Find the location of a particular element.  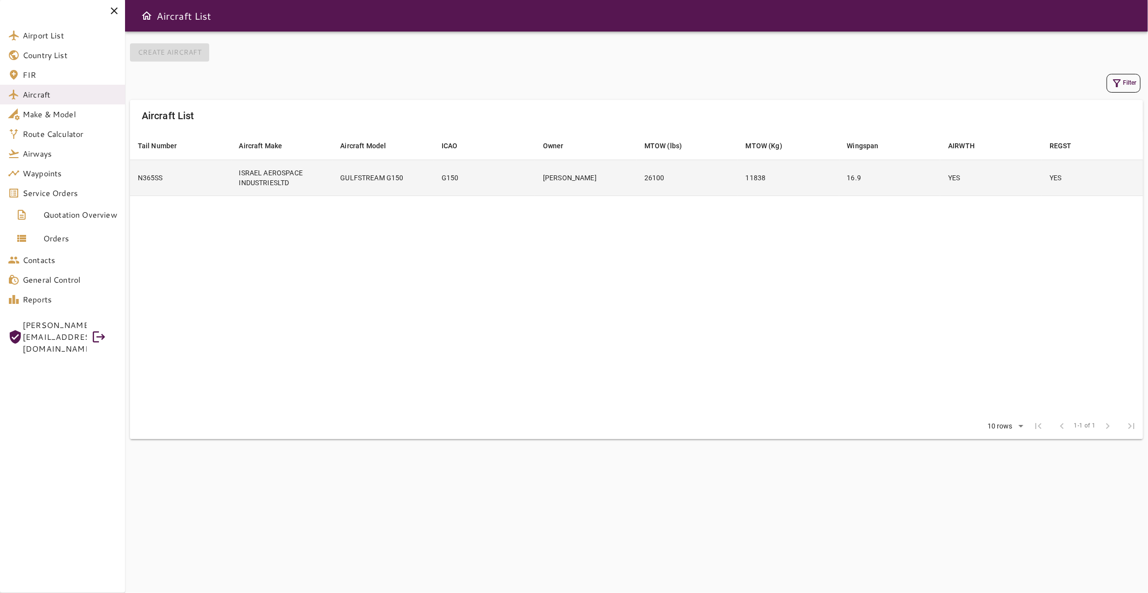

span: 1-1 of 1 is located at coordinates (1085, 426).